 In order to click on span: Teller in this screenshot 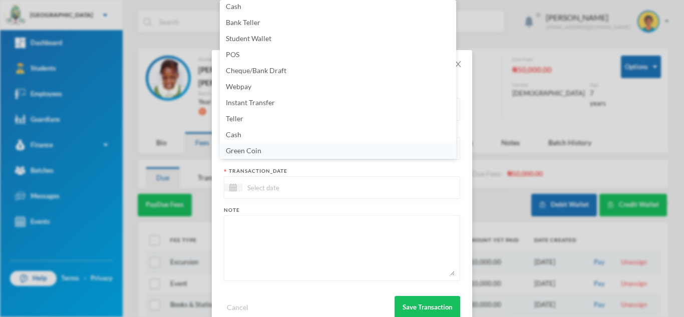, I will do `click(234, 118)`.